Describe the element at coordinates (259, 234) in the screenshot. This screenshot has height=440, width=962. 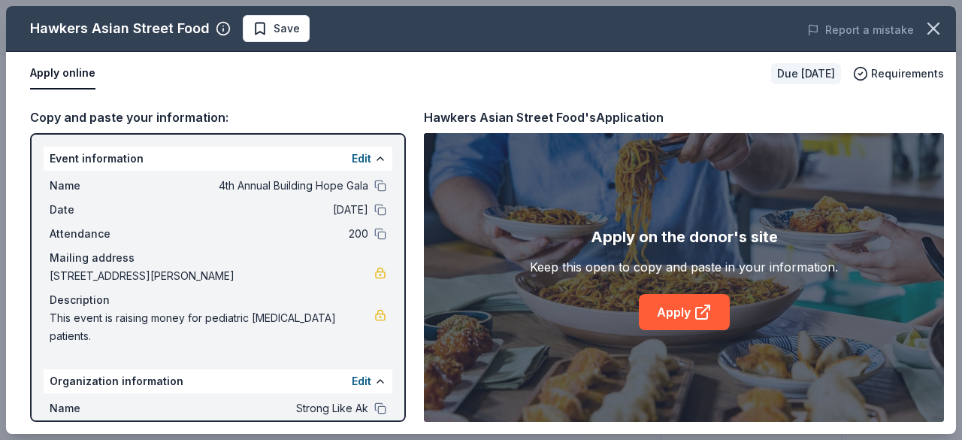
I see `span: 200` at that location.